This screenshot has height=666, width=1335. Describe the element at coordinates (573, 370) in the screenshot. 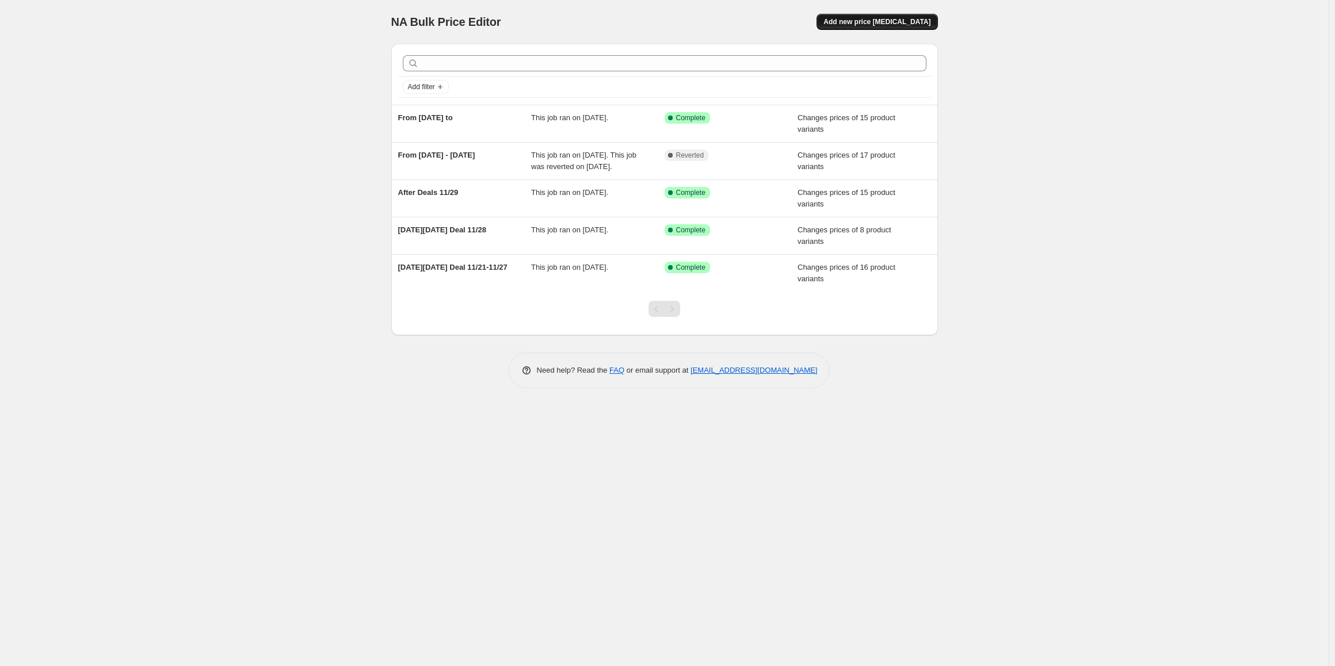

I see `span: Need help? Read the` at that location.